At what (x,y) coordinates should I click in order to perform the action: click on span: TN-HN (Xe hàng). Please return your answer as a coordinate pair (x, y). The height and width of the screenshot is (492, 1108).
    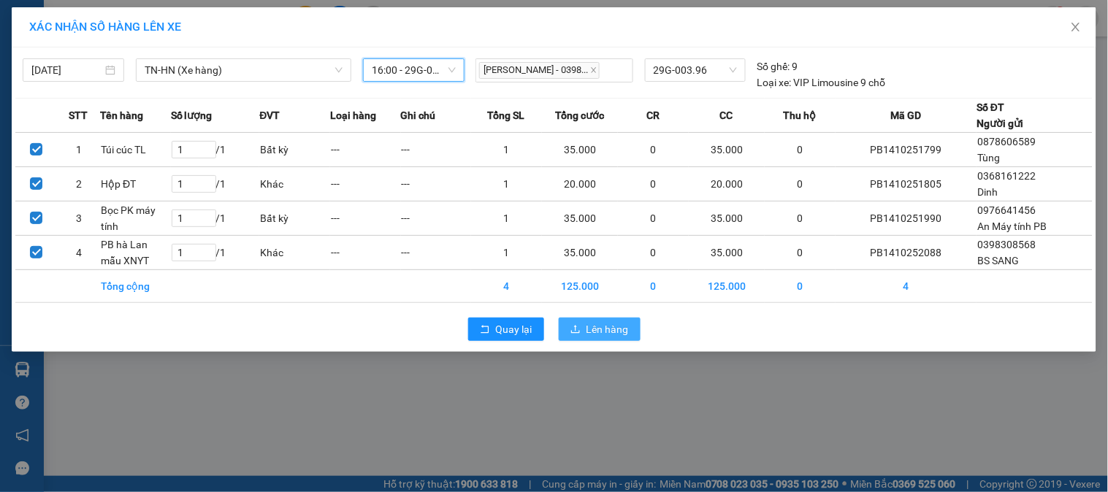
    Looking at the image, I should click on (243, 70).